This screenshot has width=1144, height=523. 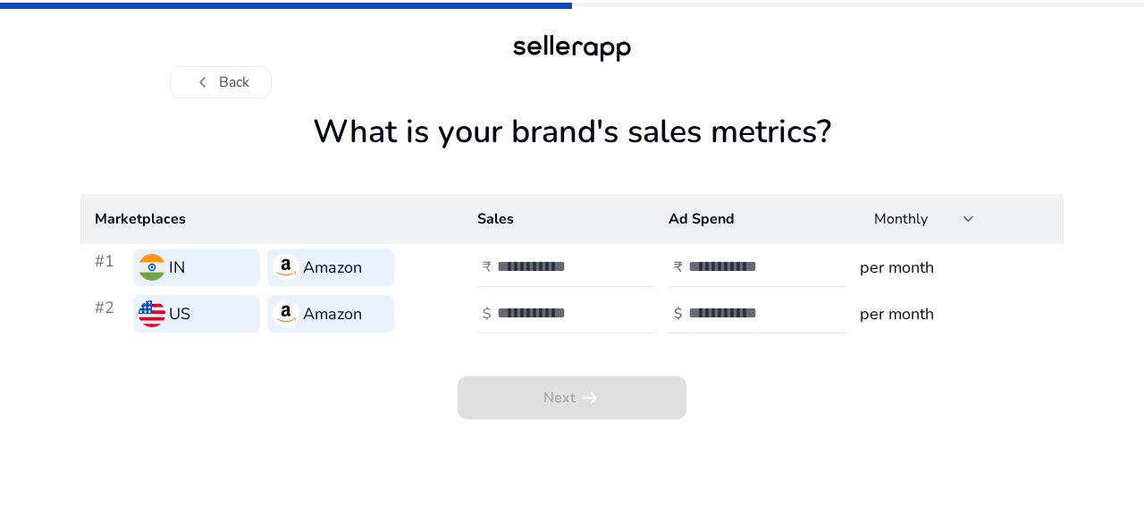 I want to click on h3: US, so click(x=180, y=314).